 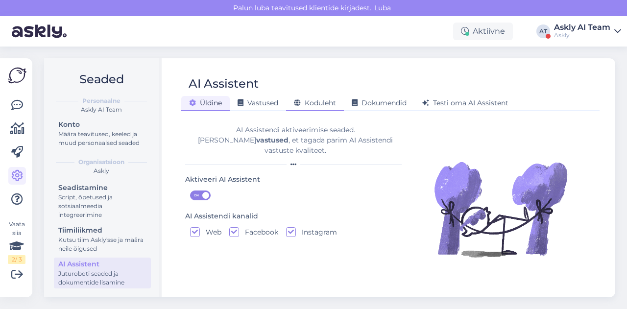 I want to click on span: Testi oma AI Assistent, so click(x=465, y=103).